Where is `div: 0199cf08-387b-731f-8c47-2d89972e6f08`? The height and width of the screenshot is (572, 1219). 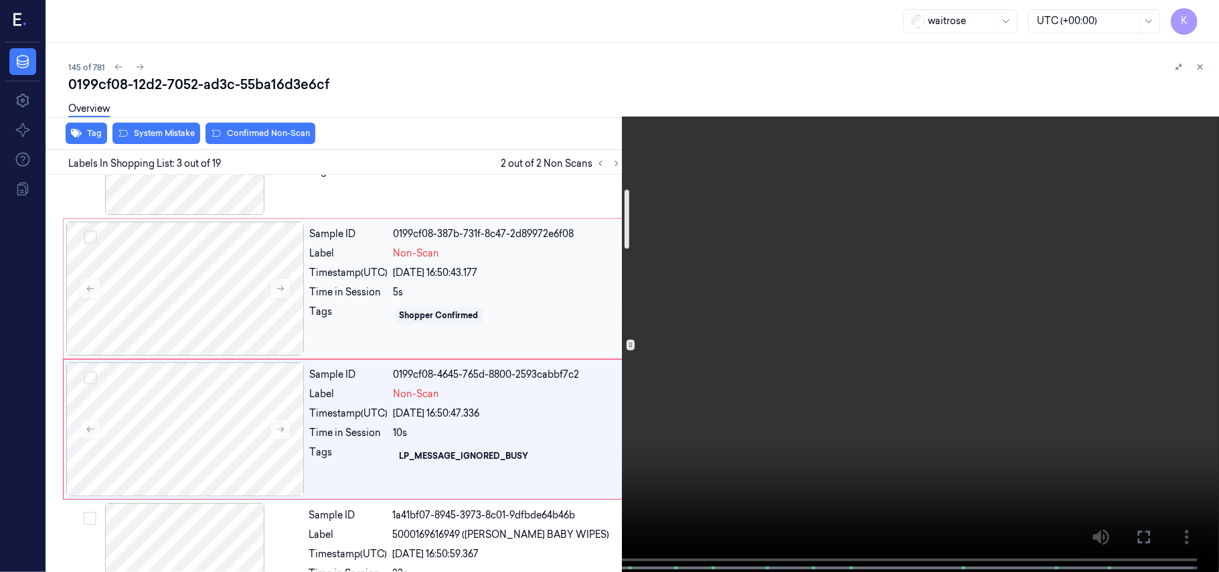
div: 0199cf08-387b-731f-8c47-2d89972e6f08 is located at coordinates (507, 234).